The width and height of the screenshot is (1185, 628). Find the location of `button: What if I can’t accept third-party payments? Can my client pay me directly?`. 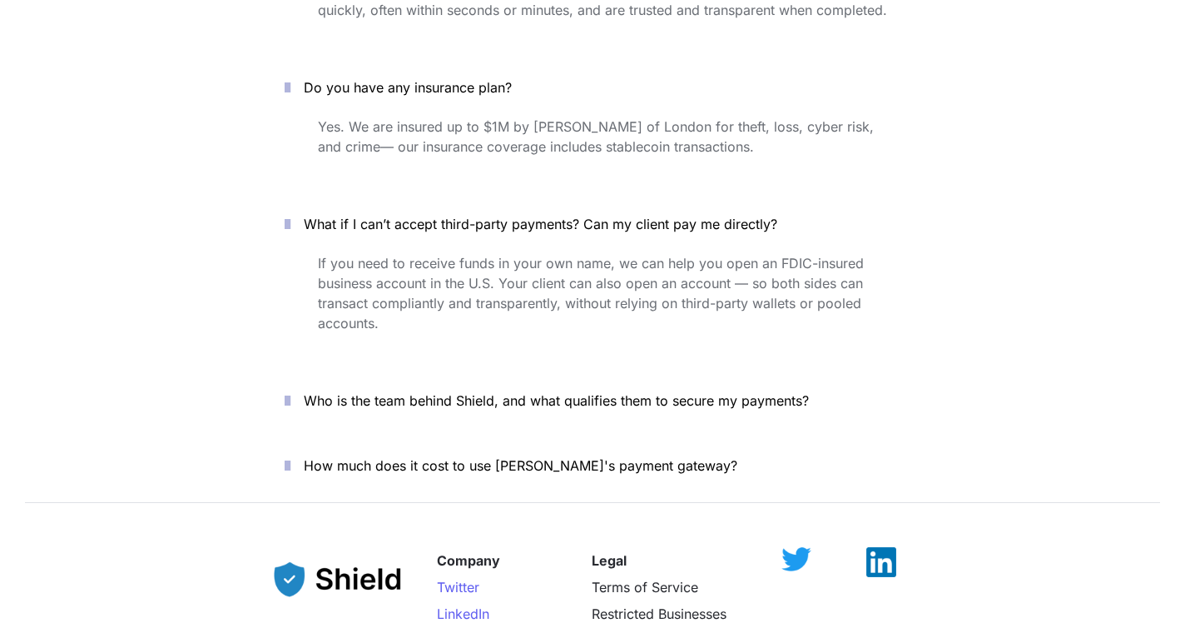

button: What if I can’t accept third-party payments? Can my client pay me directly? is located at coordinates (593, 224).